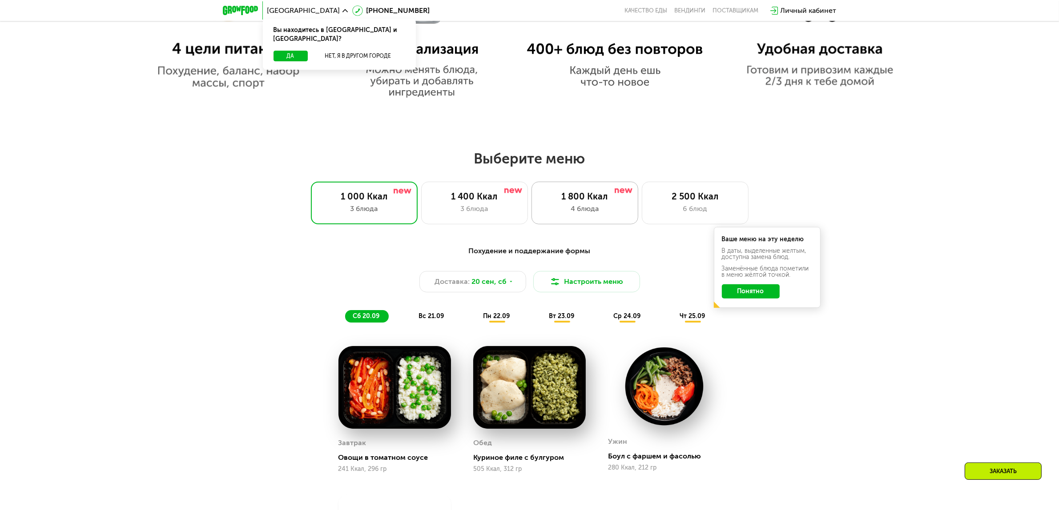 This screenshot has height=510, width=1059. I want to click on div: поставщикам, so click(735, 11).